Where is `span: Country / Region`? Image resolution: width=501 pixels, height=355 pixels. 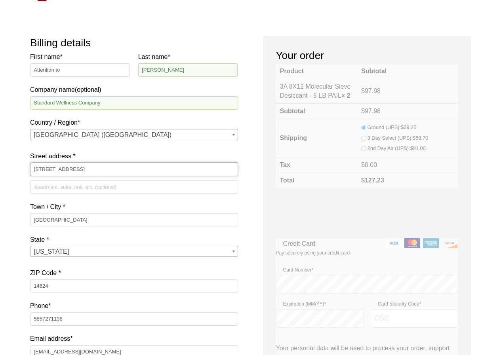 span: Country / Region is located at coordinates (134, 135).